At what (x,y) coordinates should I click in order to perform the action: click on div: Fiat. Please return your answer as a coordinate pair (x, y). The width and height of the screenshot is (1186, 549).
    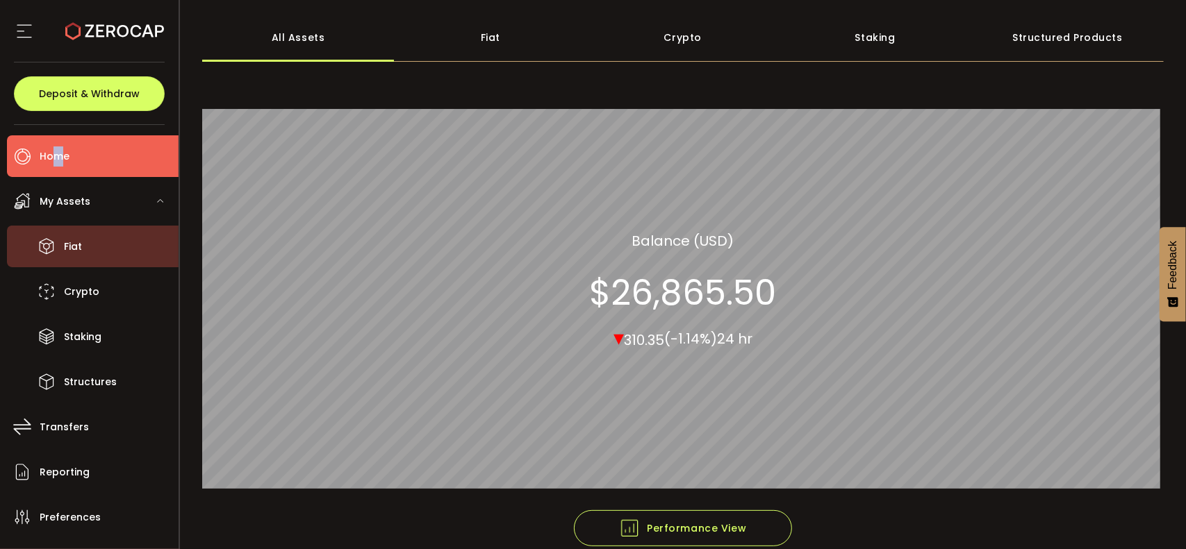
    Looking at the image, I should click on (490, 38).